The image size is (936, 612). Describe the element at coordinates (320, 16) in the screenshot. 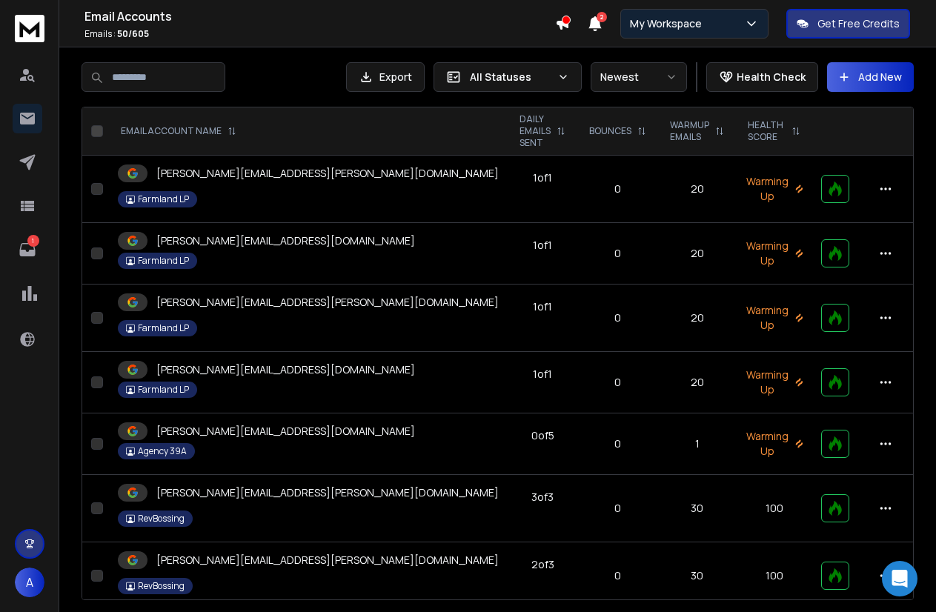

I see `h1: Email Accounts` at that location.